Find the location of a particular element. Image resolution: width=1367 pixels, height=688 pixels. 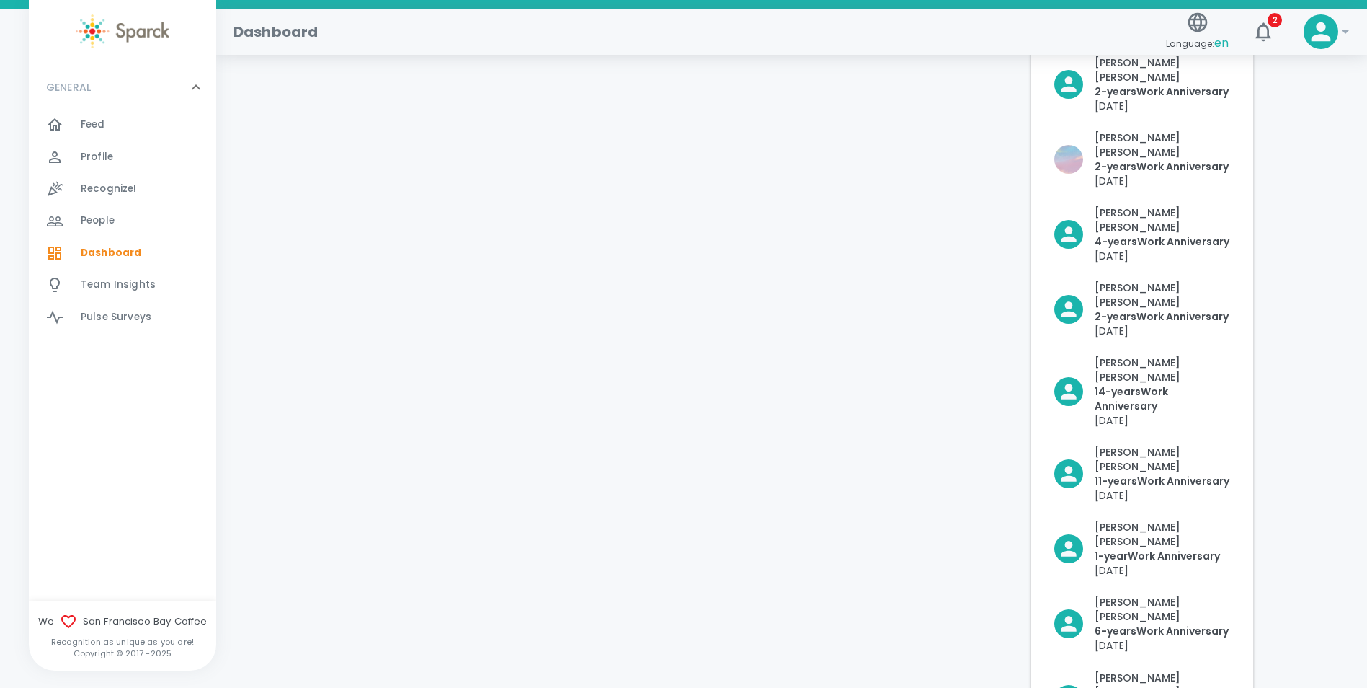

a: Profile is located at coordinates (123, 157).